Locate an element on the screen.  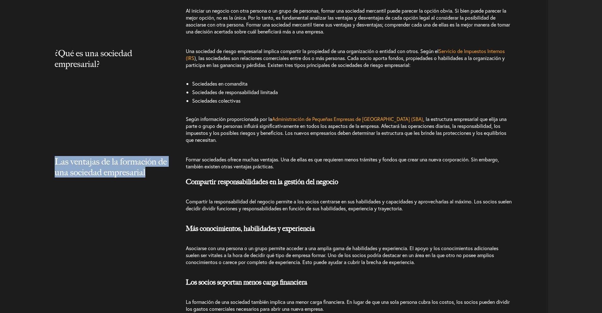
font: Sociedades en comandita is located at coordinates (220, 83).